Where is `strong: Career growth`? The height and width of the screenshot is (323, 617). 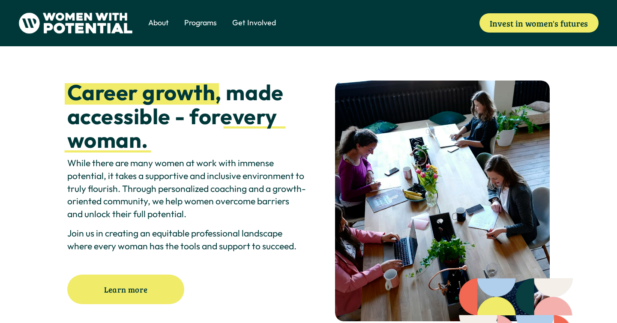 strong: Career growth is located at coordinates (141, 92).